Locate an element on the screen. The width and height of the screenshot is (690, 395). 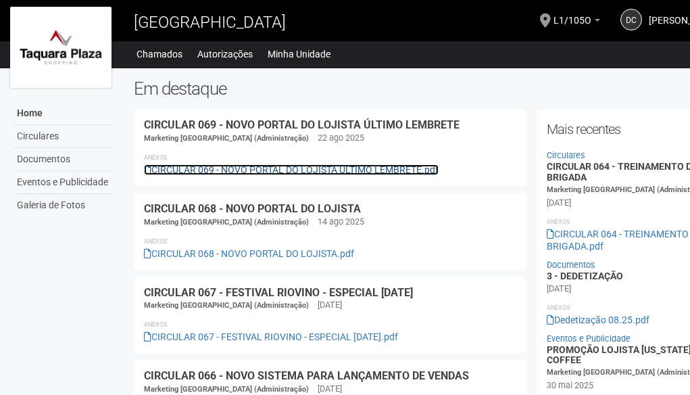
a: Chamados is located at coordinates (160, 54).